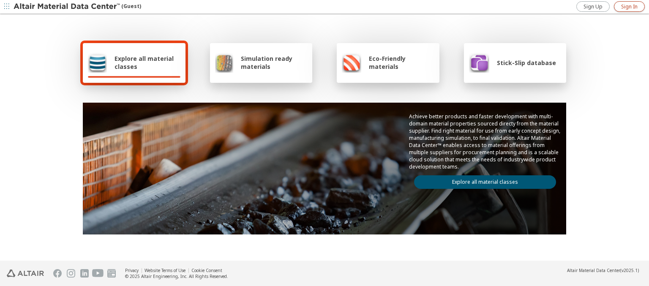  I want to click on span: Stick-Slip database, so click(526, 63).